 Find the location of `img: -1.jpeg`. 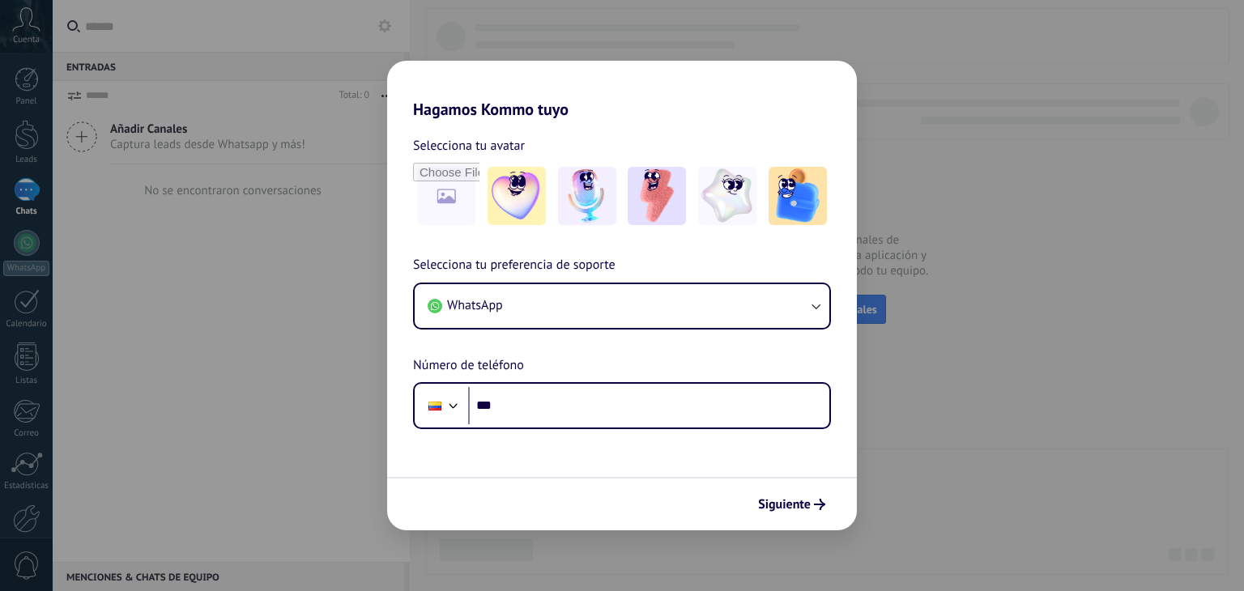

img: -1.jpeg is located at coordinates (517, 196).